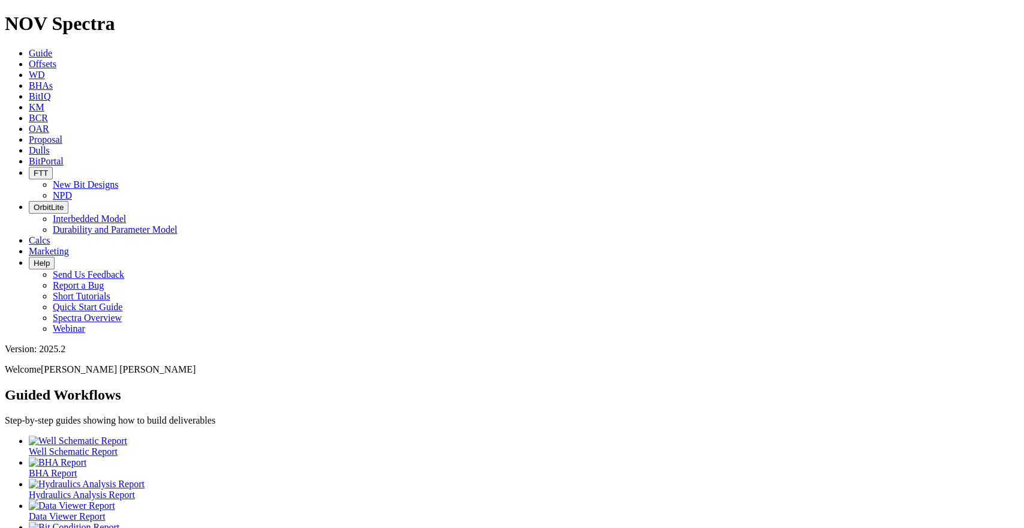 This screenshot has width=1024, height=528. What do you see at coordinates (512, 349) in the screenshot?
I see `div: Version: 2025.2` at bounding box center [512, 349].